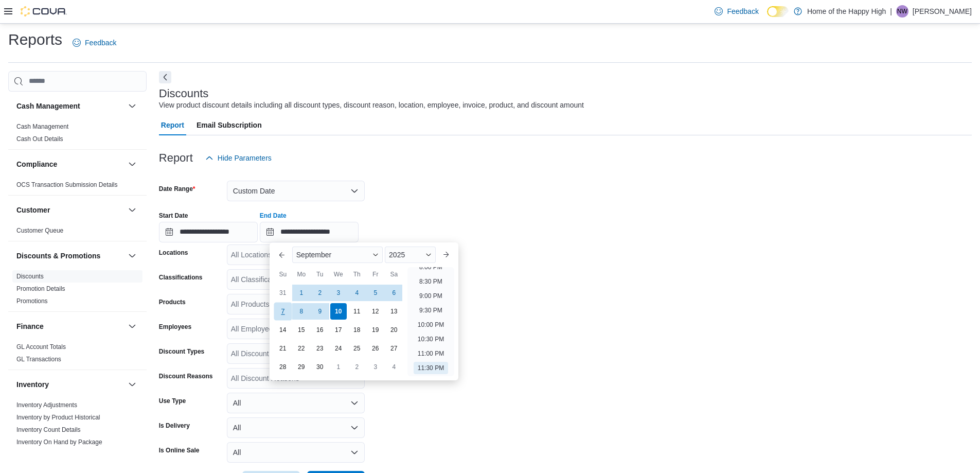 The height and width of the screenshot is (473, 980). I want to click on input: Press the down key to enter a popover containing a calendar. Press the escape key to close the po..., so click(309, 232).